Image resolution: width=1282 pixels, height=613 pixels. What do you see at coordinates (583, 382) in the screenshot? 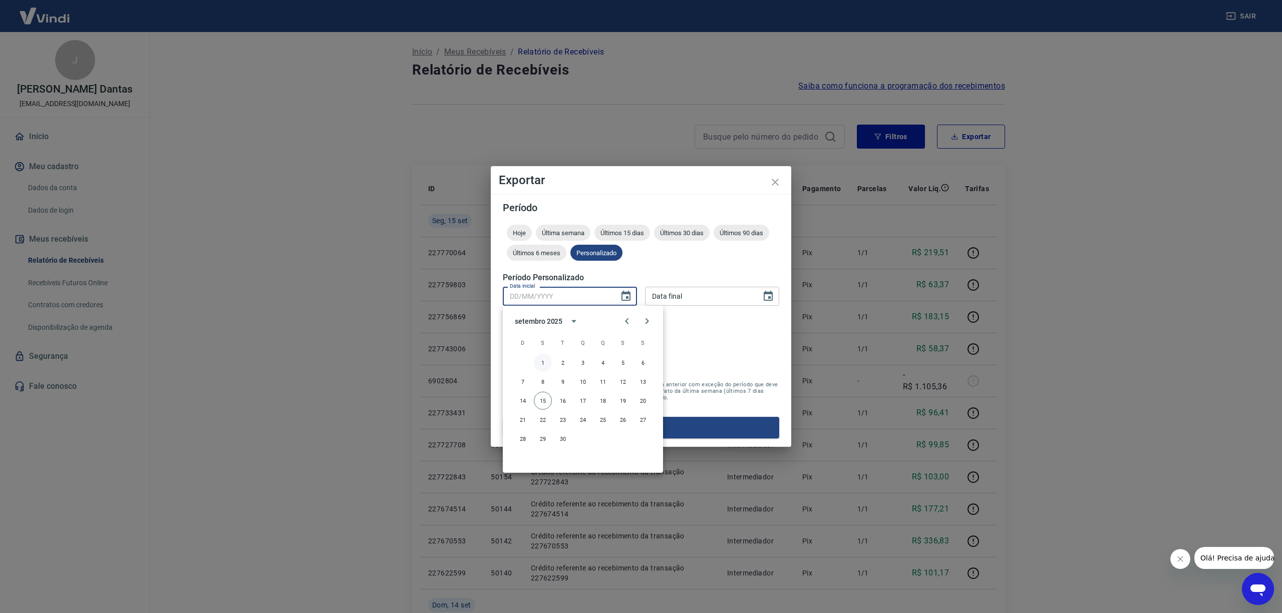
I see `button: 10` at bounding box center [583, 382].